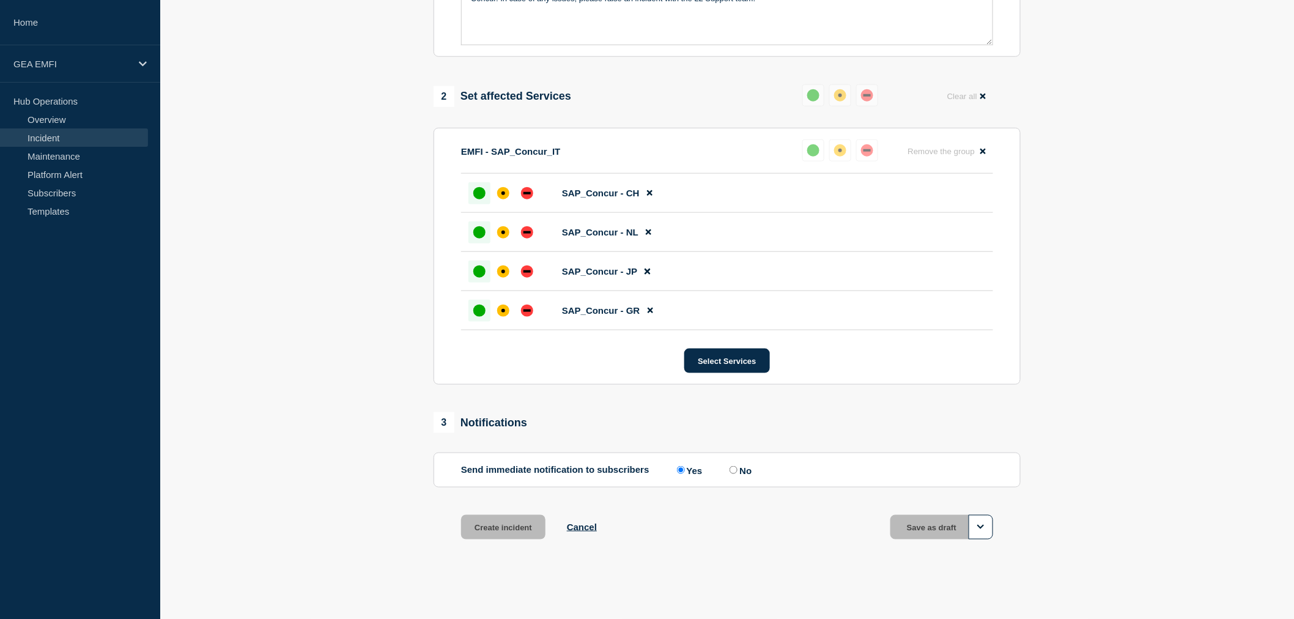 This screenshot has width=1294, height=619. I want to click on button: Select Services, so click(727, 361).